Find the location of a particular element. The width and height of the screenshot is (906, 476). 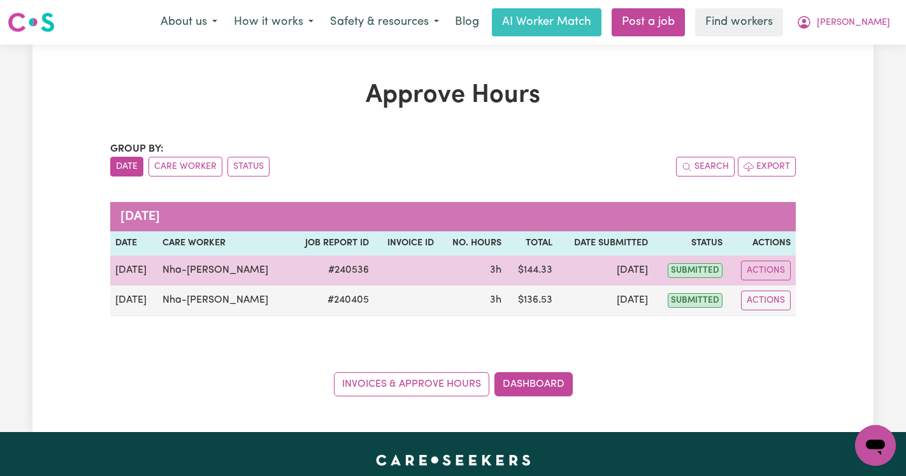

th: Date is located at coordinates (134, 243).